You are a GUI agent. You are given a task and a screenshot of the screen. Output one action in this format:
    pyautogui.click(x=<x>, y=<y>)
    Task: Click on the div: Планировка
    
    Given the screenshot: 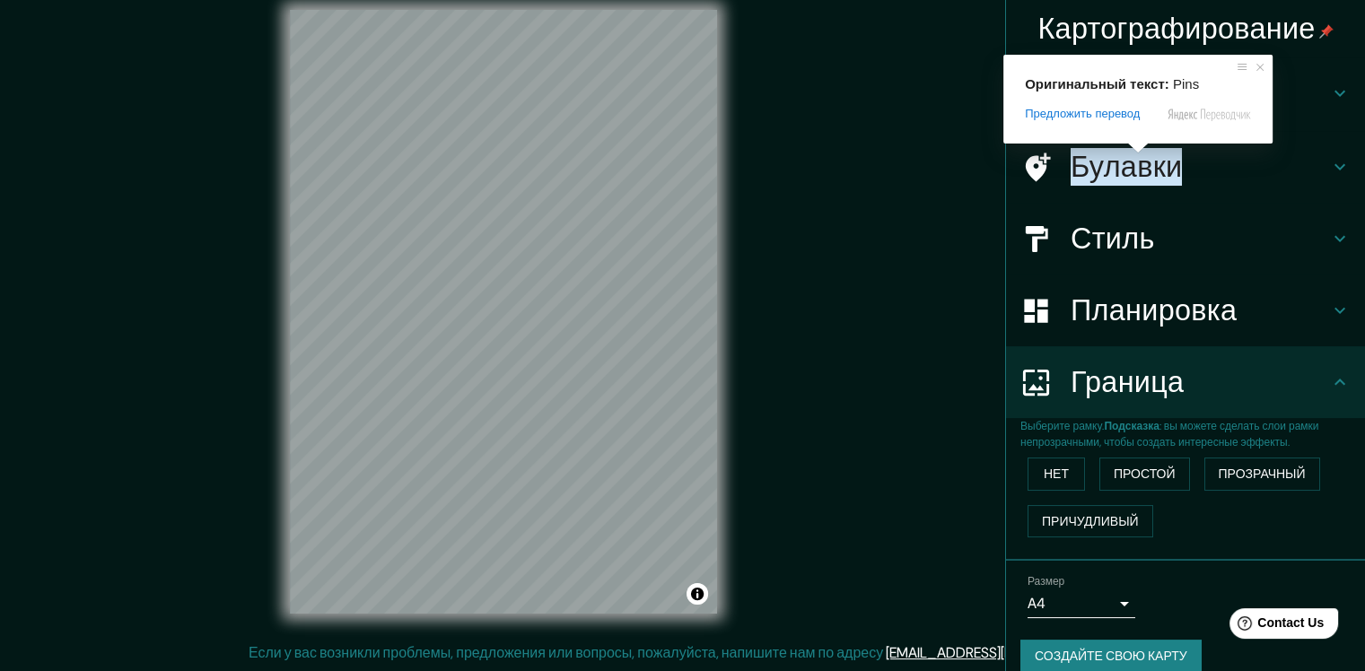 What is the action you would take?
    pyautogui.click(x=1185, y=310)
    